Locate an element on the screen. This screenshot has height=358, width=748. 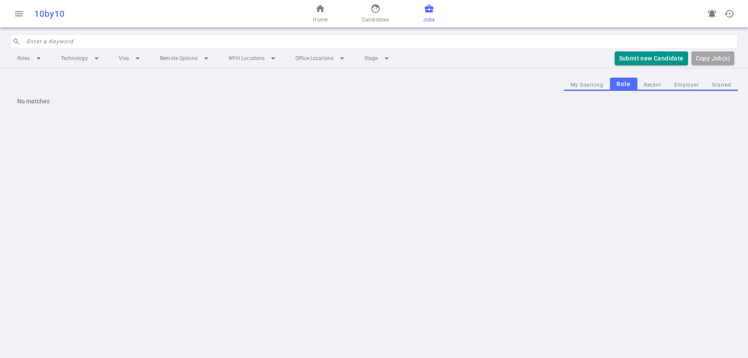
a: Candidates is located at coordinates (375, 14).